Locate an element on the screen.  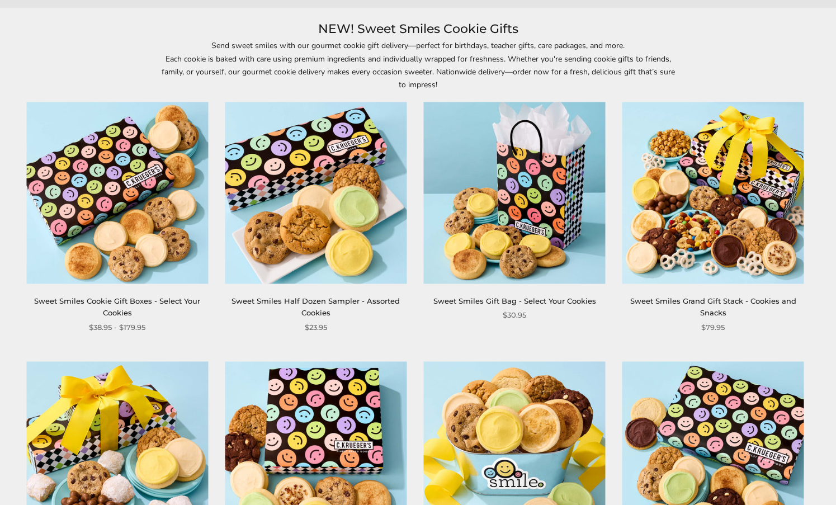
span: $79.95 is located at coordinates (713, 327).